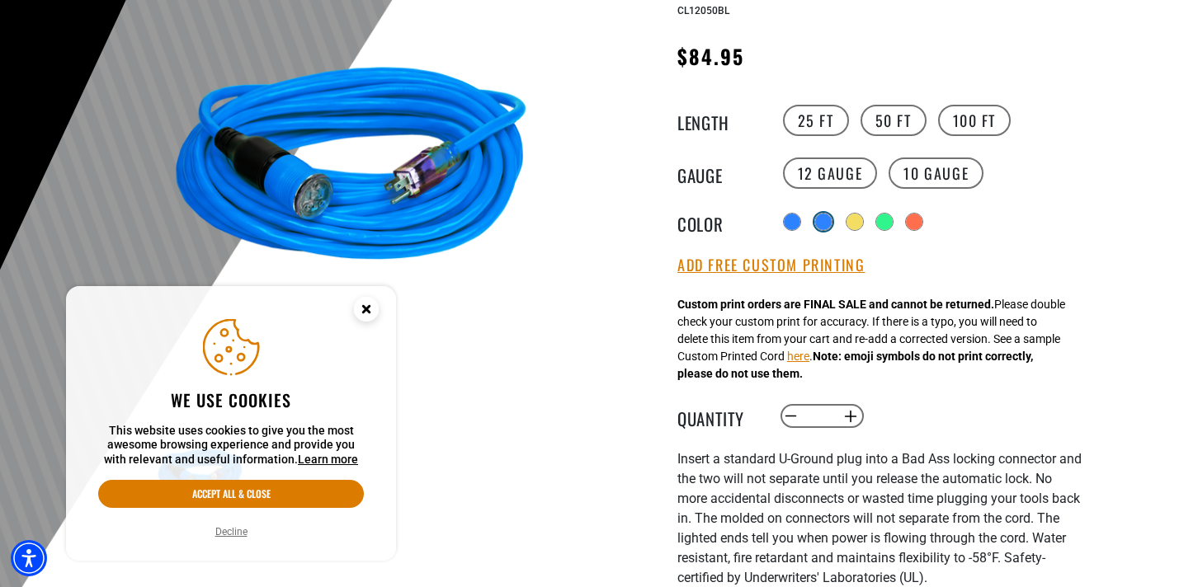  What do you see at coordinates (718, 173) in the screenshot?
I see `legend: Gauge` at bounding box center [718, 173].